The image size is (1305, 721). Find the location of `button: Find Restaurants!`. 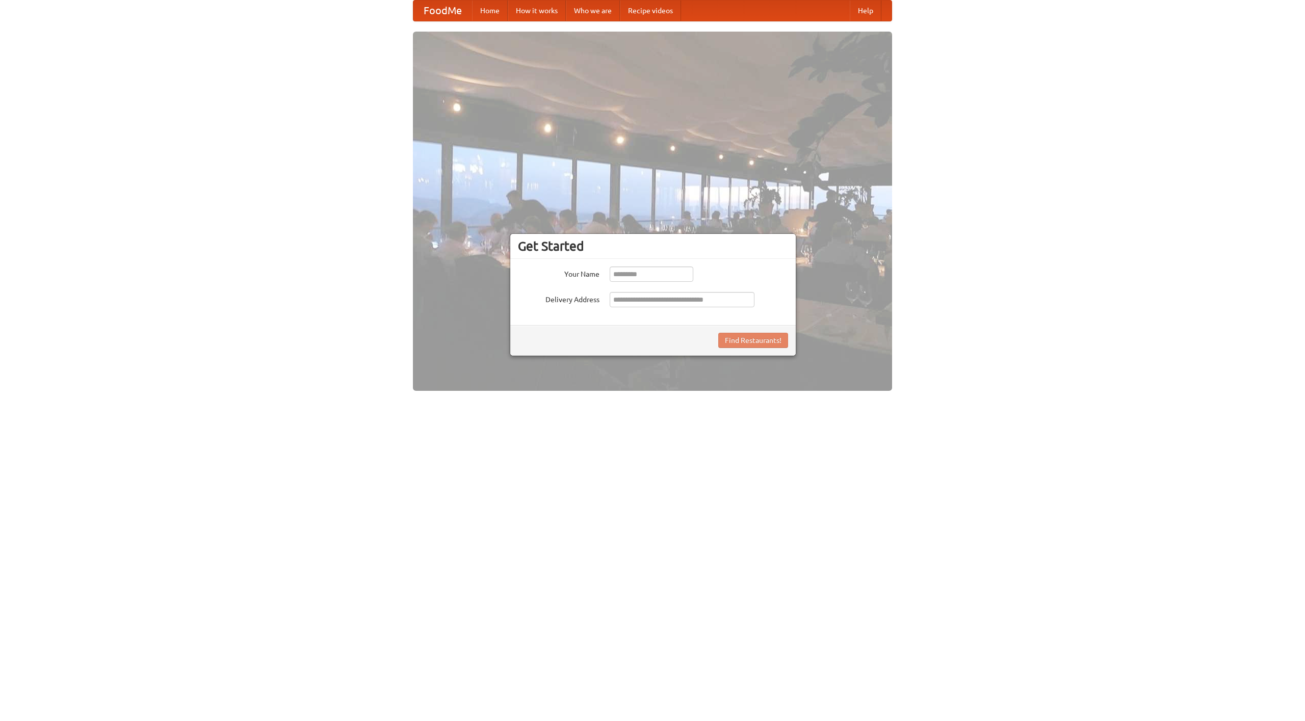

button: Find Restaurants! is located at coordinates (753, 340).